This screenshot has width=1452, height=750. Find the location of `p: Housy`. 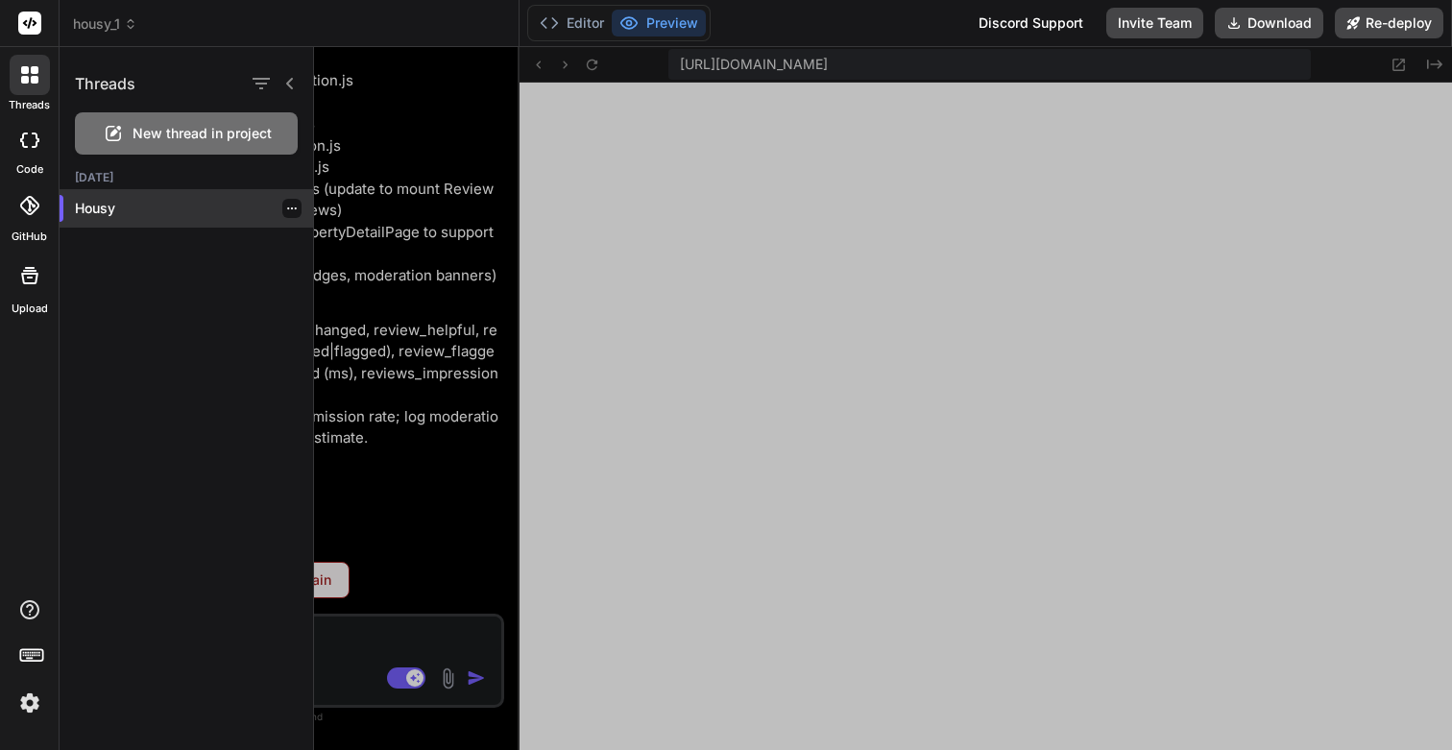

p: Housy is located at coordinates (194, 208).